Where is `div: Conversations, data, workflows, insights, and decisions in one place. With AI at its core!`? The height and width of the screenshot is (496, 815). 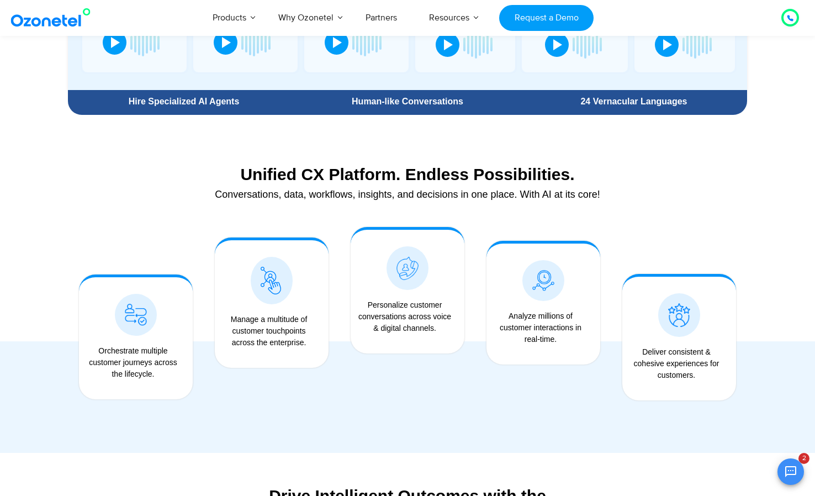 div: Conversations, data, workflows, insights, and decisions in one place. With AI at its core! is located at coordinates (408, 194).